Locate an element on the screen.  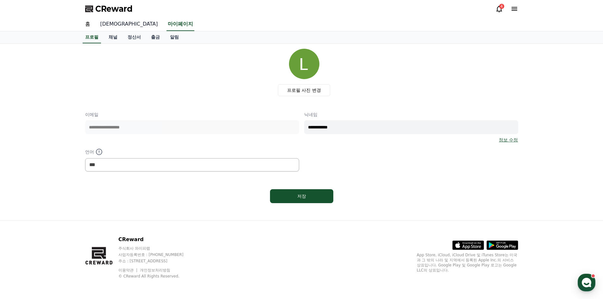
a: 이용약관 is located at coordinates (128, 270).